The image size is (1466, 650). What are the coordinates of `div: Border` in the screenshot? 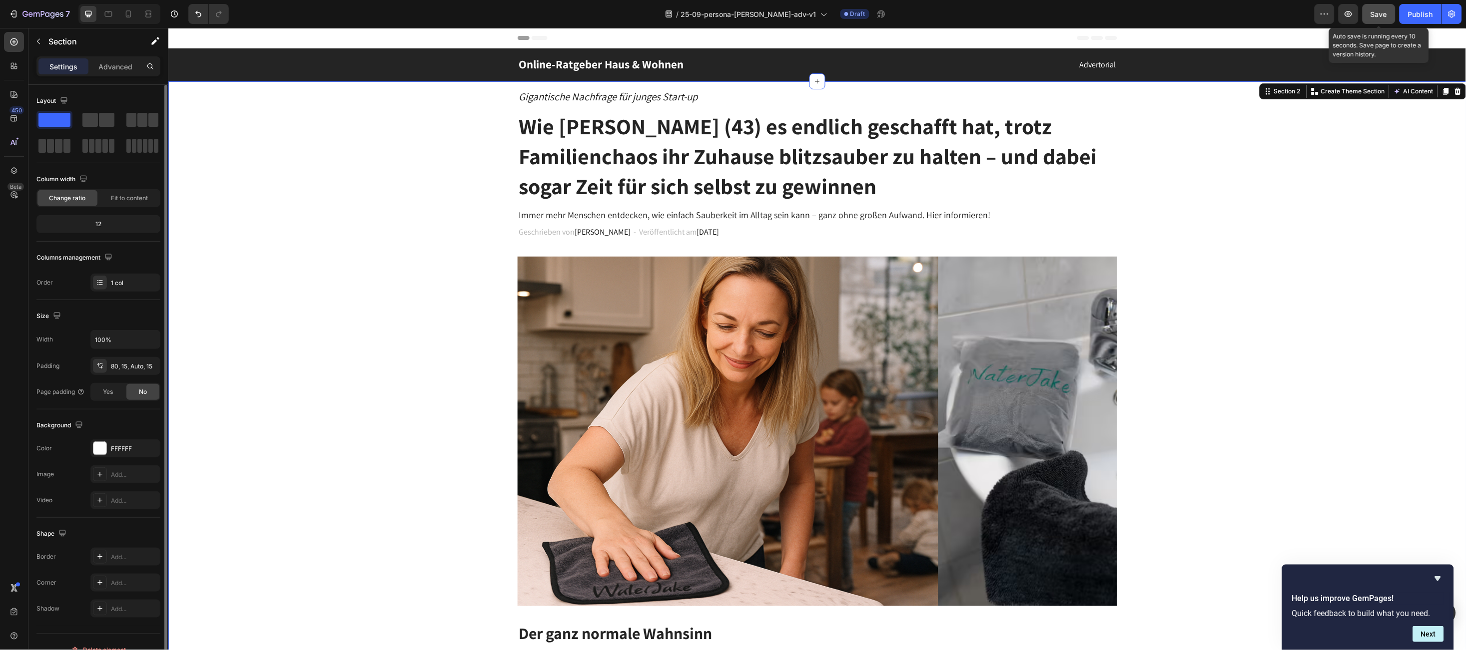 It's located at (46, 557).